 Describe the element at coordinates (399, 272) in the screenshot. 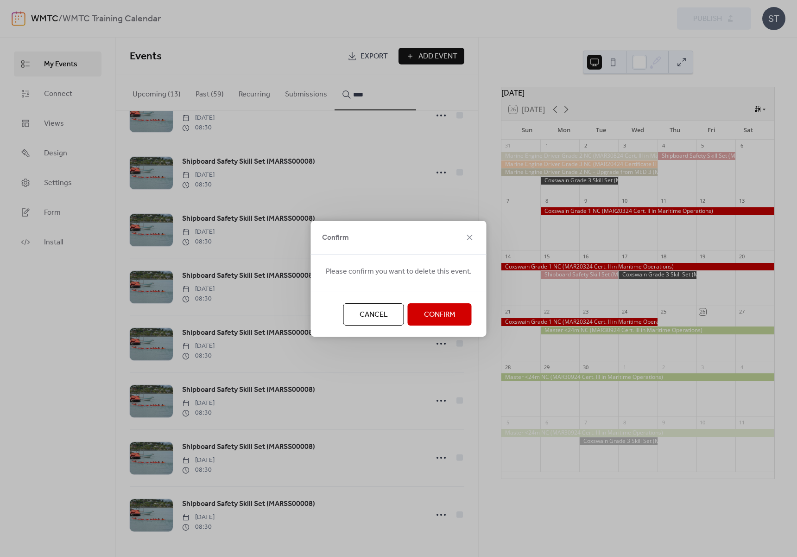

I see `span: Please confirm you want to delete this event.` at that location.